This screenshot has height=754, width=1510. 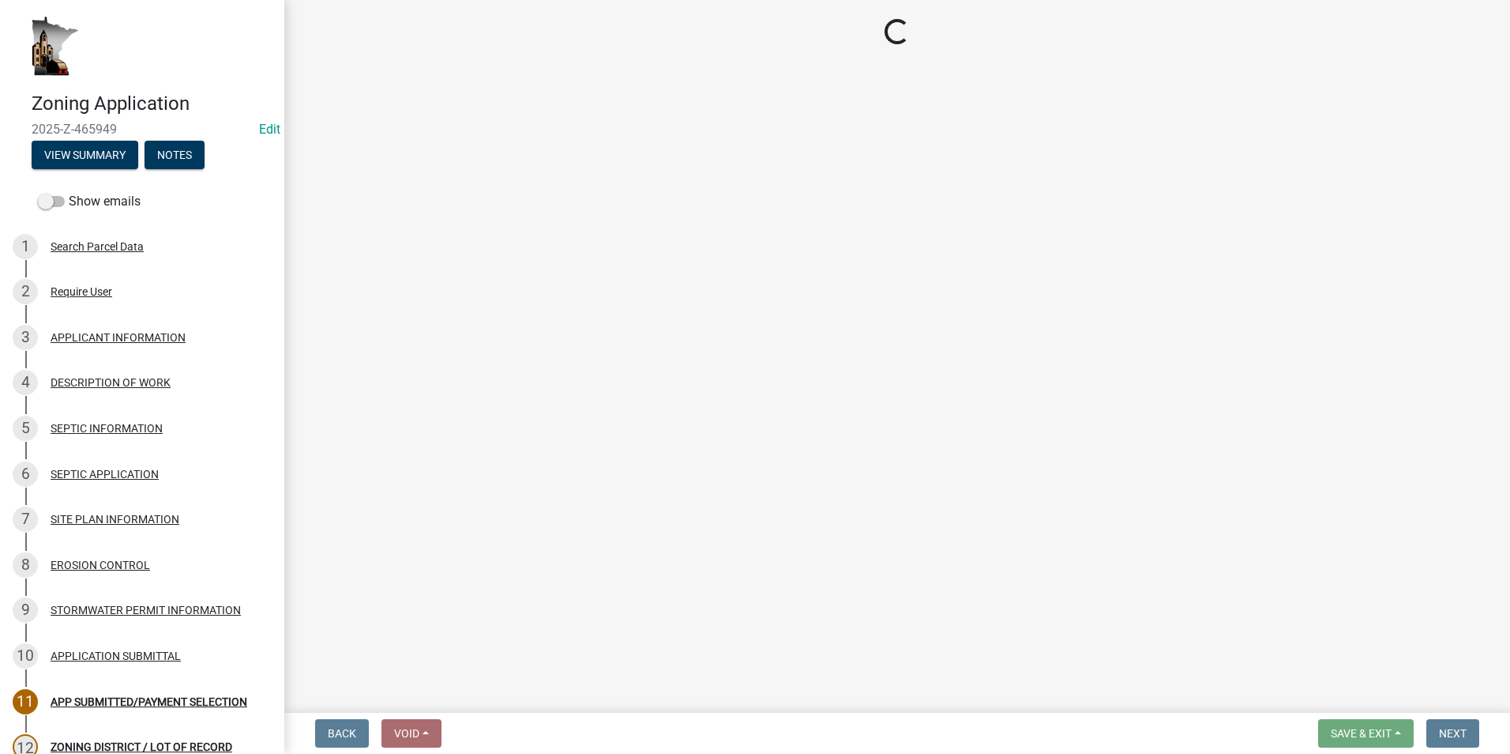 I want to click on div: Require User, so click(x=81, y=291).